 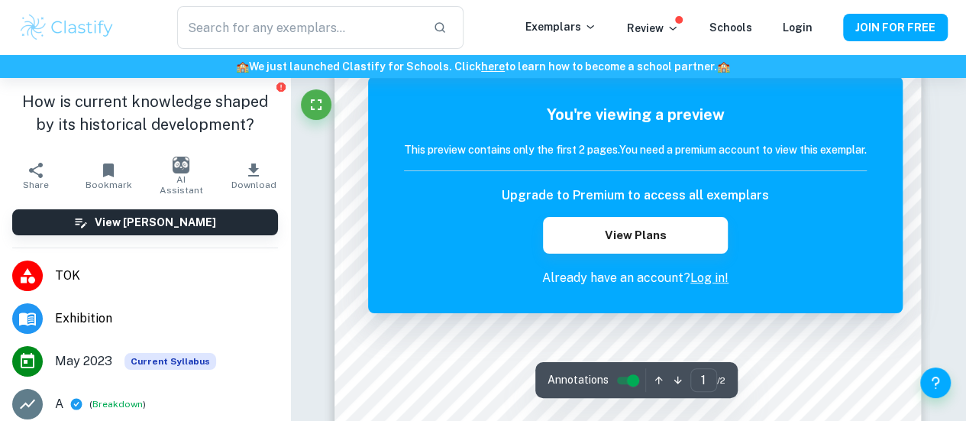 What do you see at coordinates (181, 176) in the screenshot?
I see `button: AI Assistant` at bounding box center [181, 176].